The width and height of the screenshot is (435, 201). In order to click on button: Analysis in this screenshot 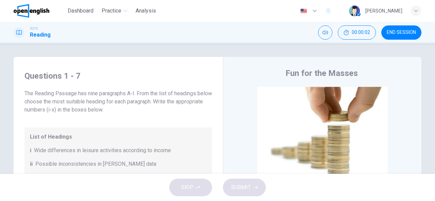, I will do `click(146, 11)`.